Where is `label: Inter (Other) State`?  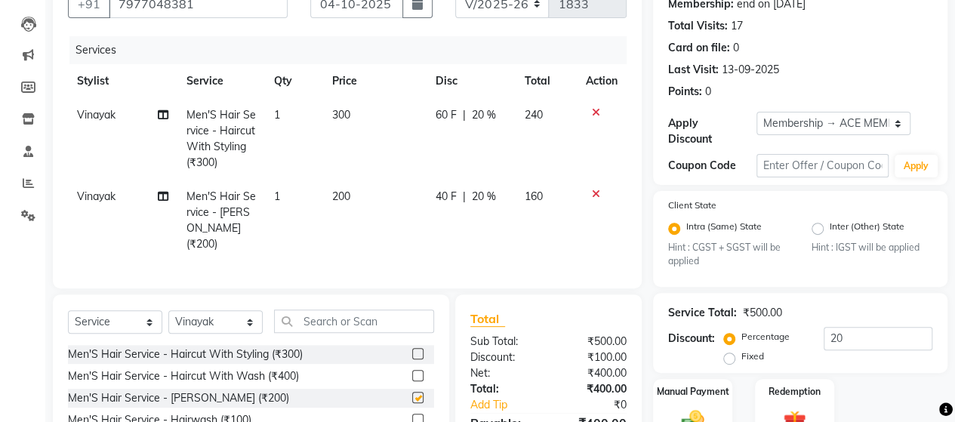
label: Inter (Other) State is located at coordinates (867, 229).